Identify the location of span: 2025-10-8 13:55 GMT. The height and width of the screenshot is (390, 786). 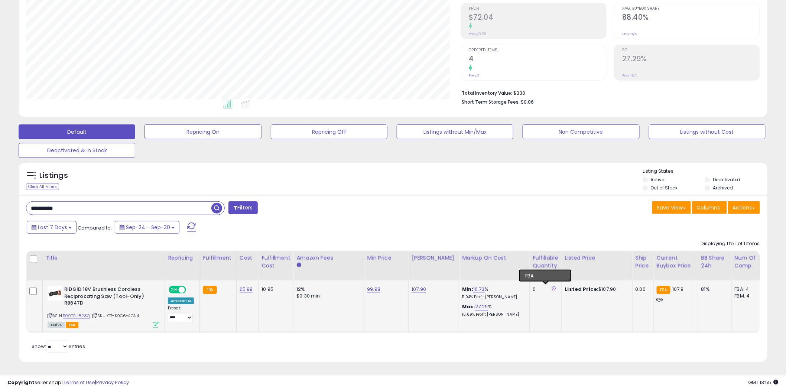
(763, 382).